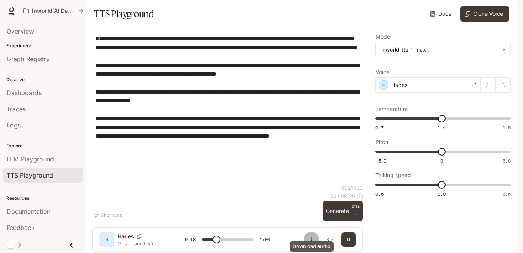  I want to click on a: Docs, so click(441, 14).